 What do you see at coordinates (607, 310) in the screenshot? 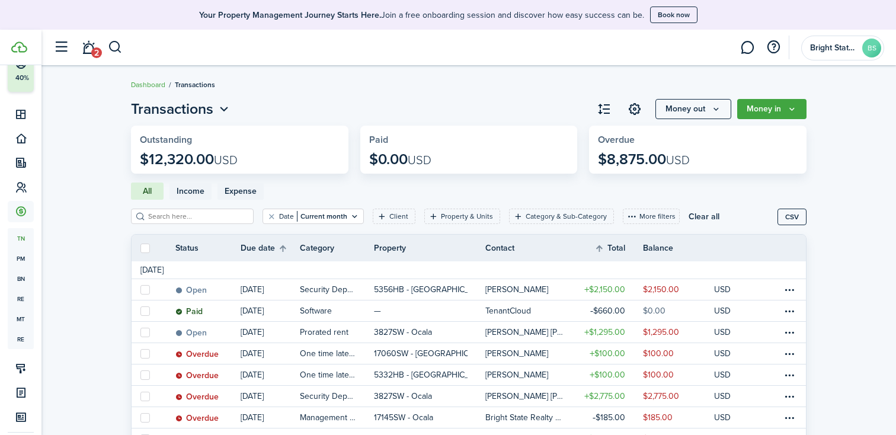
I see `a: $660.00` at bounding box center [607, 310].